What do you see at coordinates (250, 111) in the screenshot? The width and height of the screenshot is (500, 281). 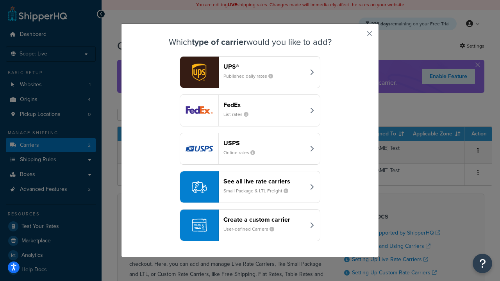 I see `button: fedEx logoFedExList rates` at bounding box center [250, 111].